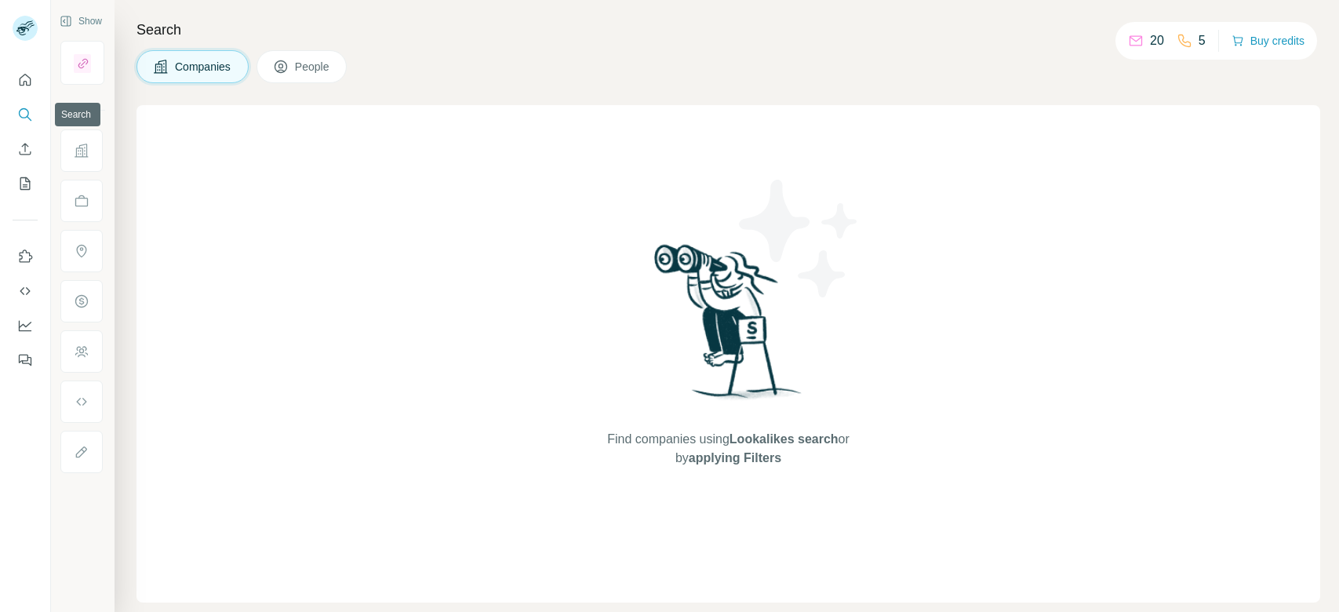 The height and width of the screenshot is (612, 1339). Describe the element at coordinates (25, 80) in the screenshot. I see `button: Quick start` at that location.